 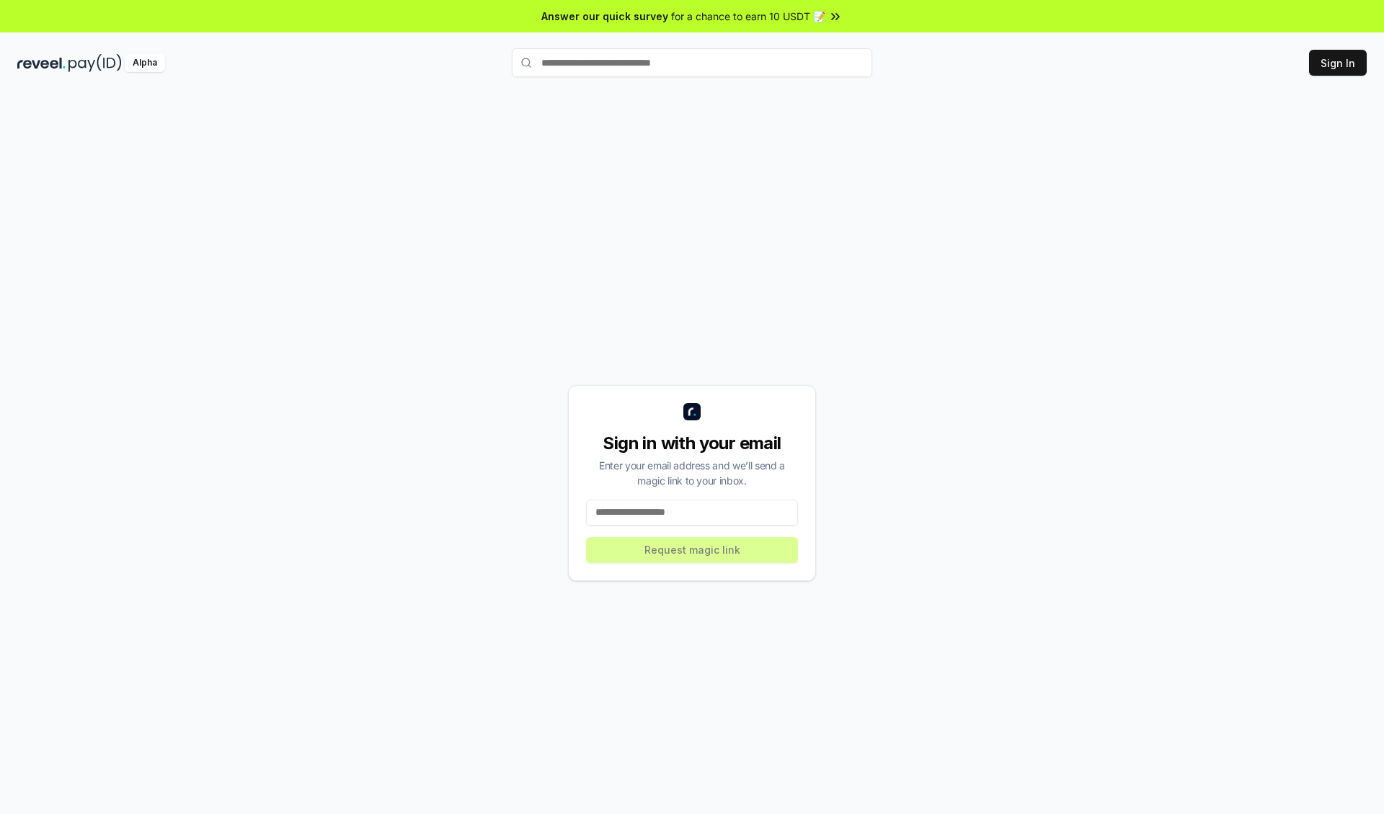 What do you see at coordinates (605, 16) in the screenshot?
I see `span: Answer our quick survey` at bounding box center [605, 16].